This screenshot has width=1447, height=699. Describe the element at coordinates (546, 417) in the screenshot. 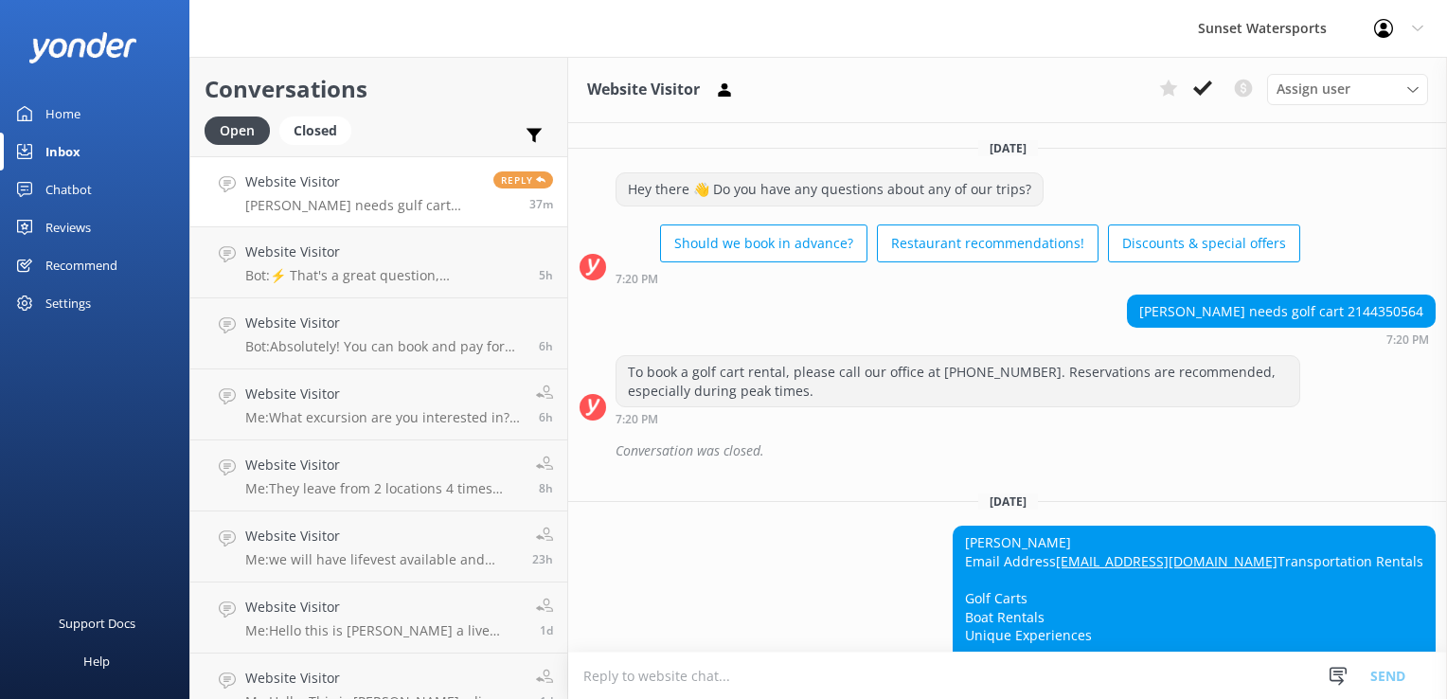

I see `span: Sep 20 2025 09:25am (UTC -05:00) America/Cancun` at that location.